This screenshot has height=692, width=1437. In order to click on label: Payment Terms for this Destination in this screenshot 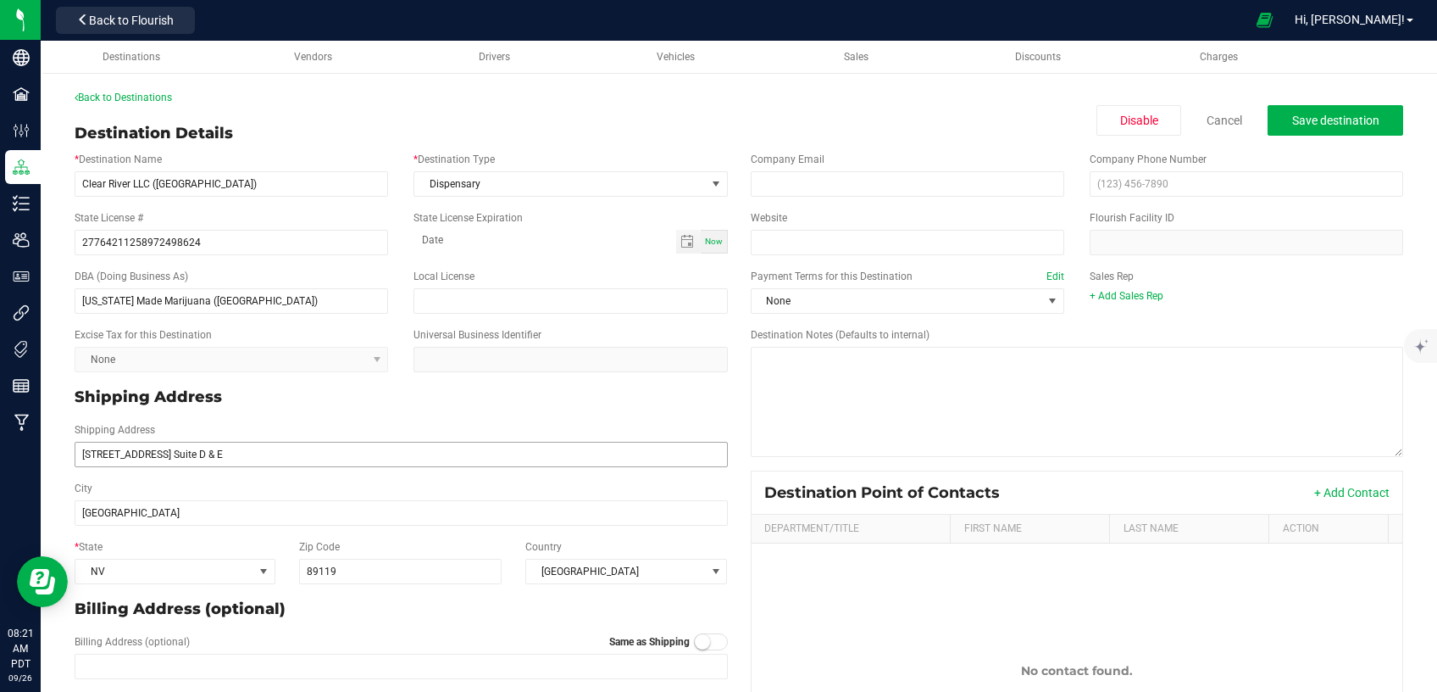, I will do `click(908, 276)`.